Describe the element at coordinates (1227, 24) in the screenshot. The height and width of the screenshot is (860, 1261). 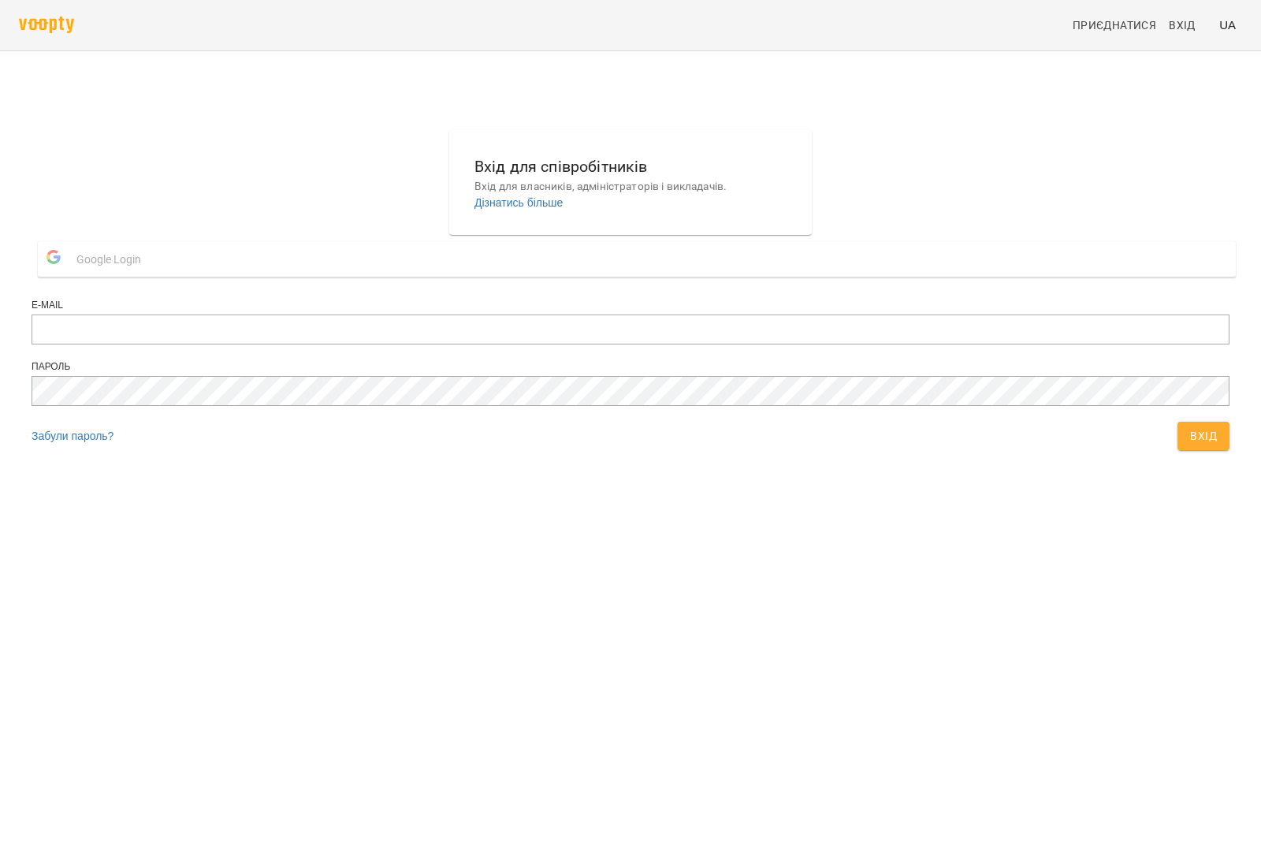
I see `span: UA` at that location.